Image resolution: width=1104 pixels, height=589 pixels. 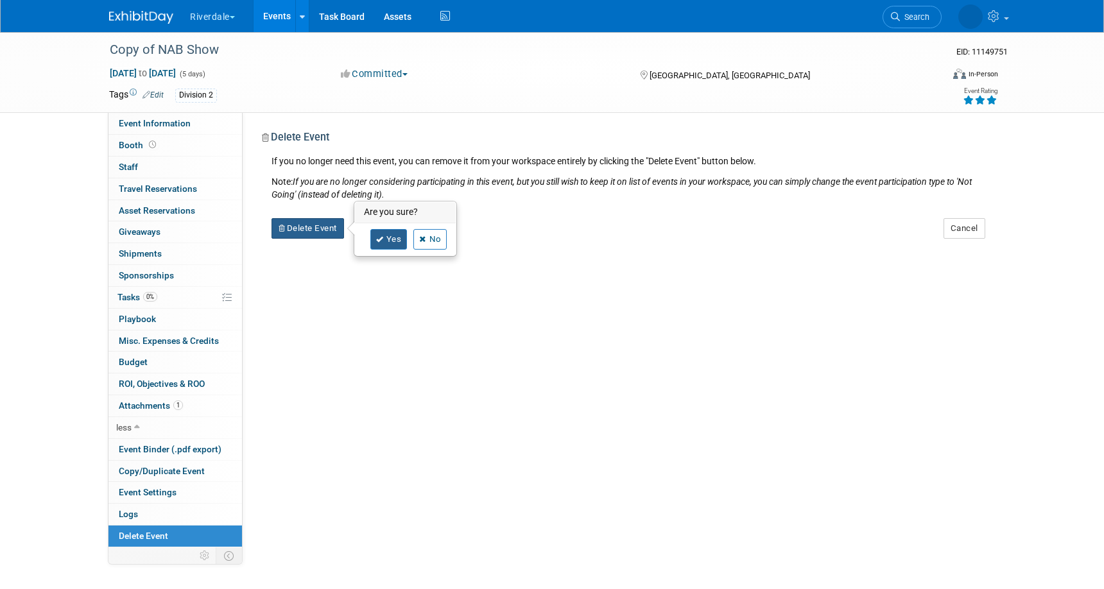 What do you see at coordinates (970, 17) in the screenshot?
I see `img: Mason Test Account` at bounding box center [970, 17].